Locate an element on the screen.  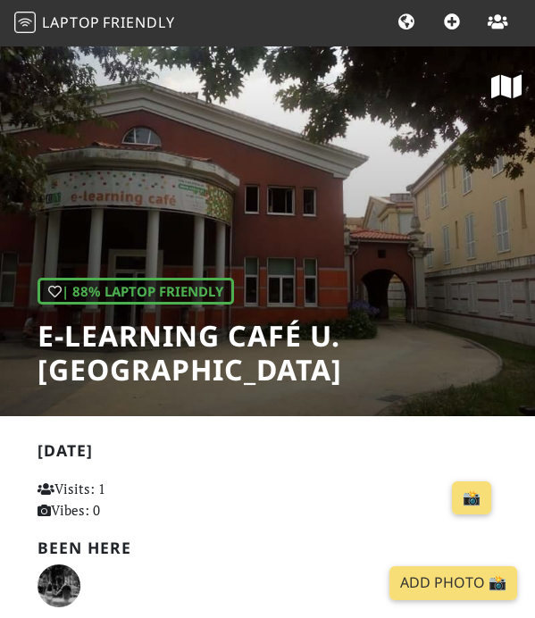
a: Add Photo 📸 is located at coordinates (453, 583).